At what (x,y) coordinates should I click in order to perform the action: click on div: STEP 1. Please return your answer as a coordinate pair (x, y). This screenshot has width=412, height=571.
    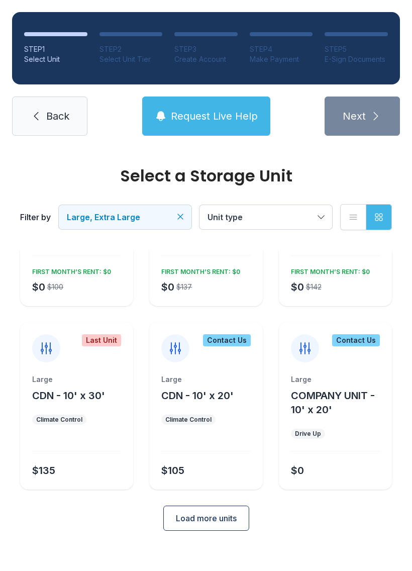
    Looking at the image, I should click on (56, 49).